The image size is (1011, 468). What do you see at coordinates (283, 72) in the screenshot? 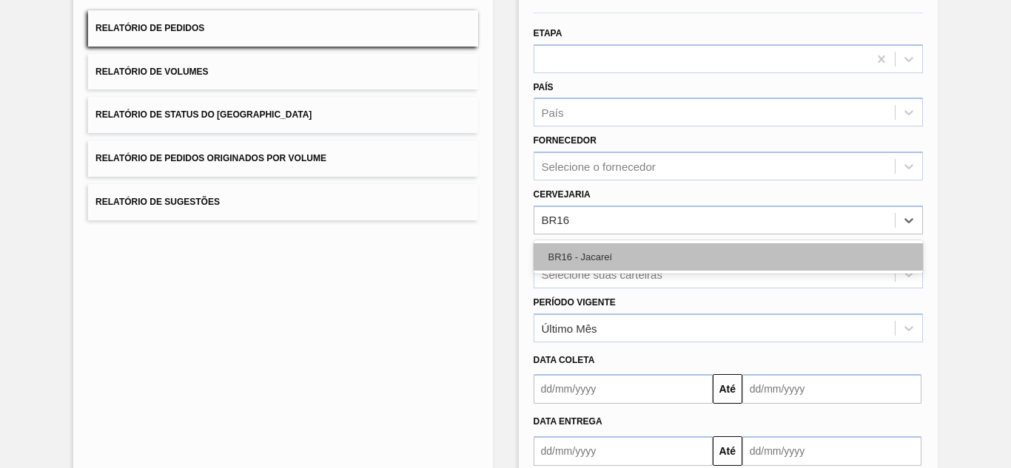
I see `button: Relatório de Volumes` at bounding box center [283, 72].